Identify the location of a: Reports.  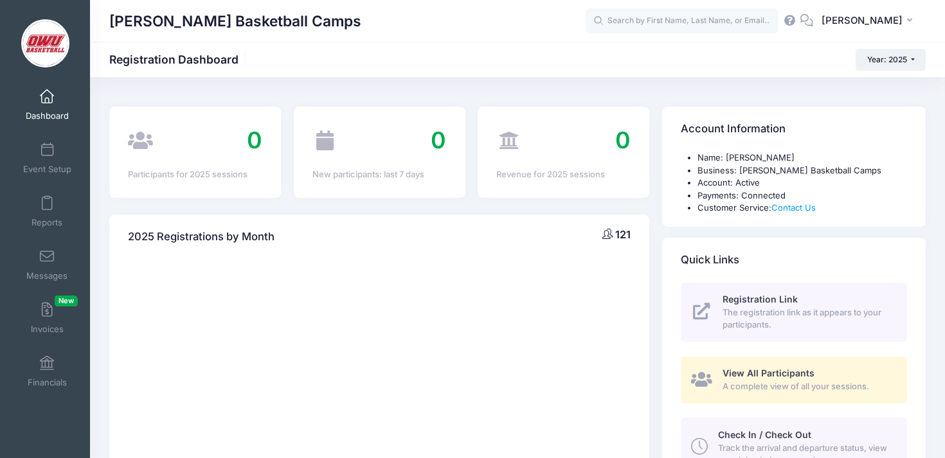
(47, 212).